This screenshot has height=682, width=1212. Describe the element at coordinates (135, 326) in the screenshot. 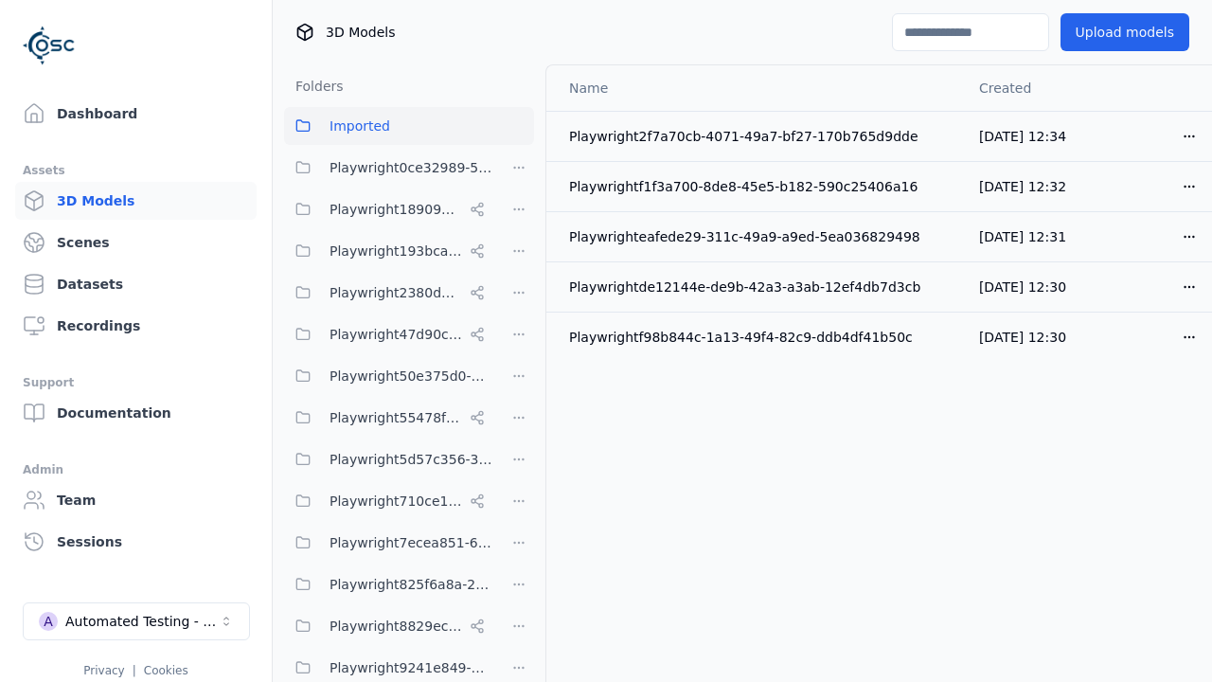

I see `a: Recordings` at that location.